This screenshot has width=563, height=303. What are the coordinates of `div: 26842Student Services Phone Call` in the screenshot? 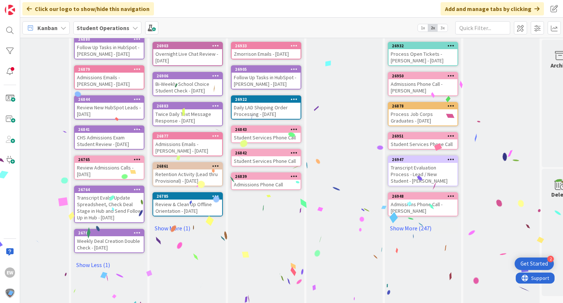 It's located at (266, 157).